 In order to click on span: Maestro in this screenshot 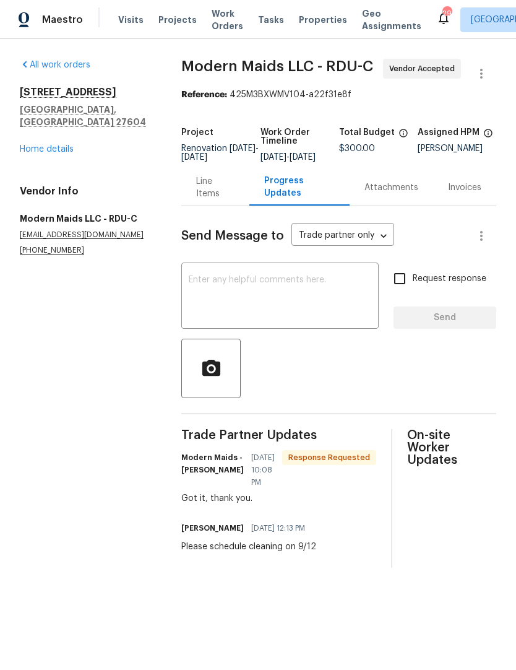, I will do `click(63, 20)`.